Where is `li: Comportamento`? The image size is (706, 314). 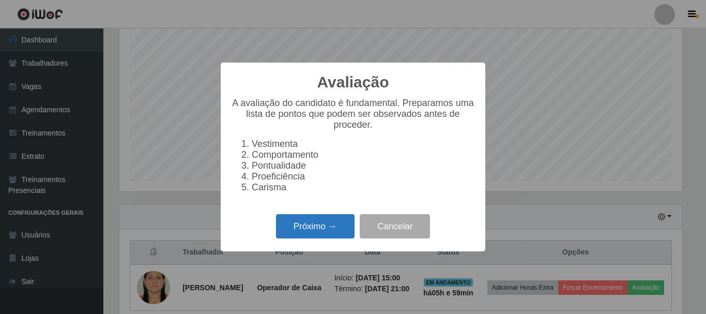
li: Comportamento is located at coordinates (363, 155).